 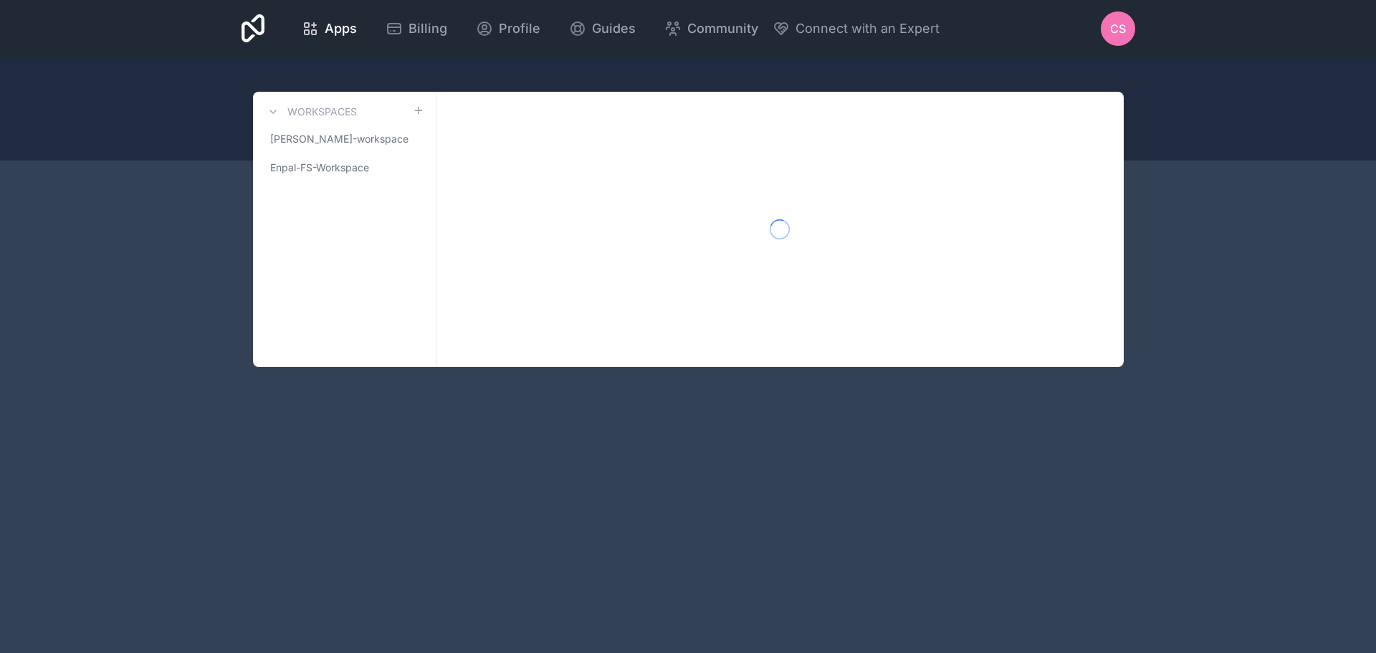 I want to click on a: Apps, so click(x=329, y=29).